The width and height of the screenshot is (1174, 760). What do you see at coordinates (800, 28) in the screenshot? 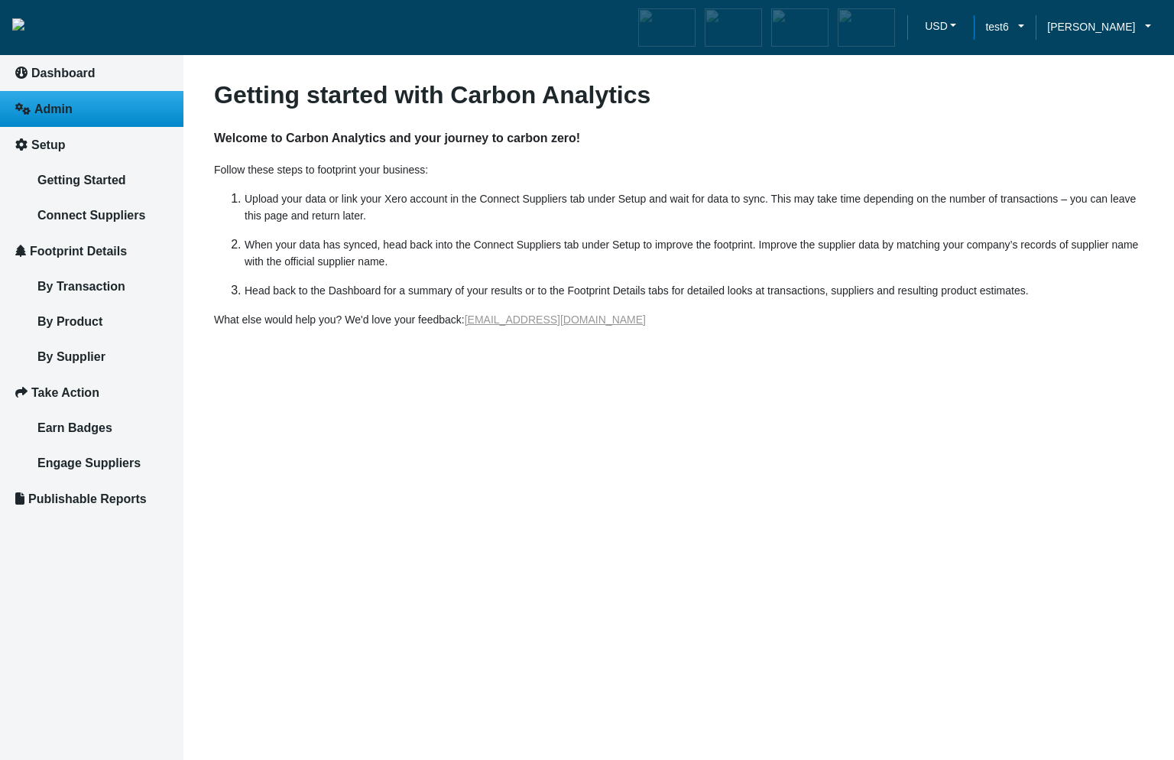
I see `img: carbon-offsetter-enabled.png` at bounding box center [800, 28].